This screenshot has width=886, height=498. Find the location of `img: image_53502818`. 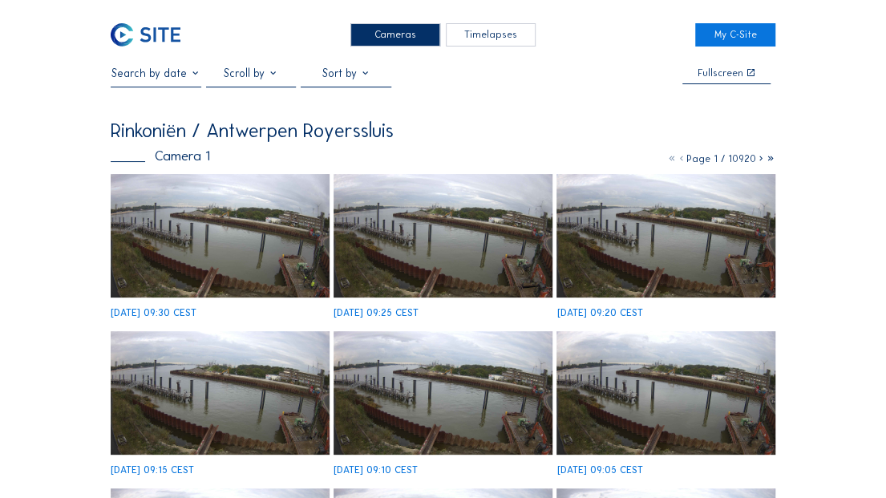

img: image_53502818 is located at coordinates (665, 236).